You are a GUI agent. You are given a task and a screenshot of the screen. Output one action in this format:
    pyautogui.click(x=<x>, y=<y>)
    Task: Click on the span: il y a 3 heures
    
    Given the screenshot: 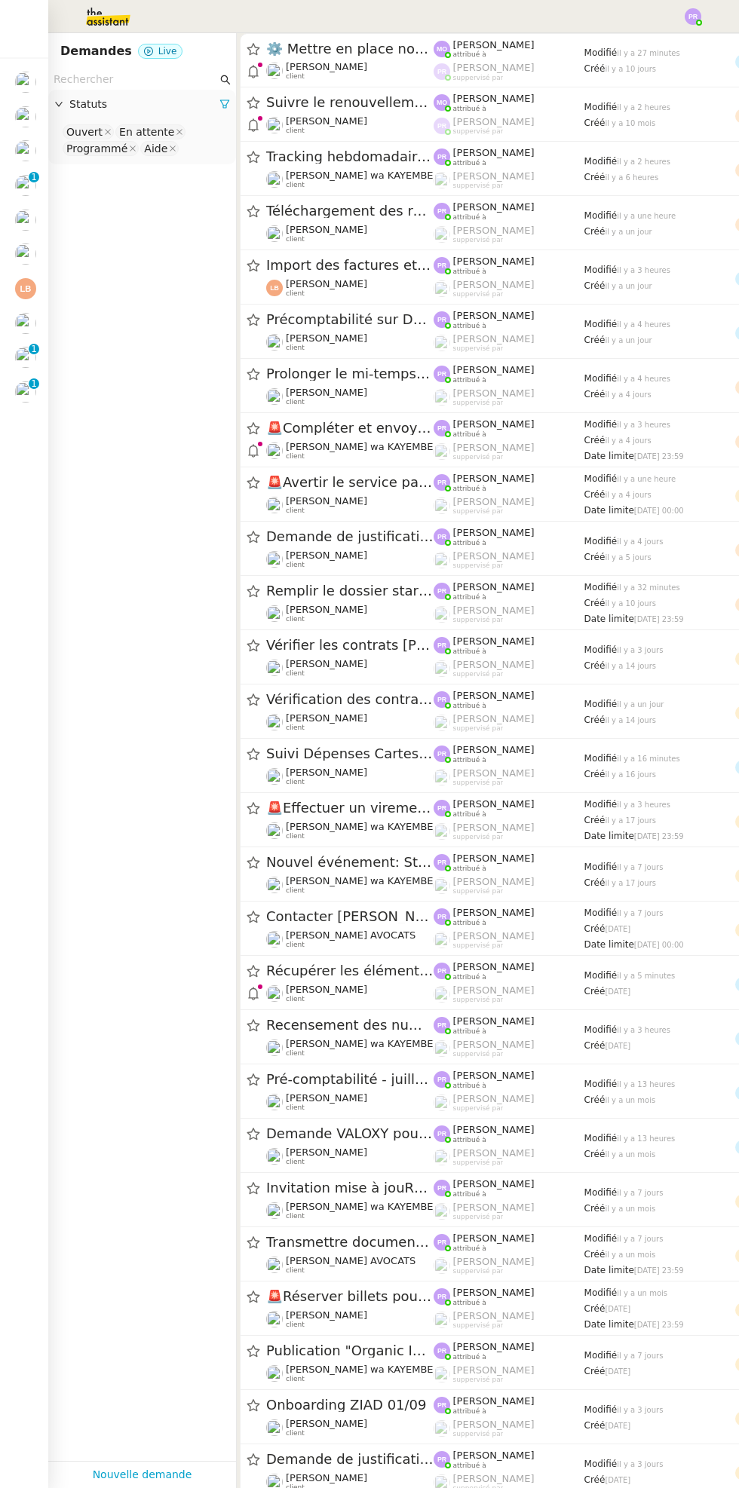 What is the action you would take?
    pyautogui.click(x=643, y=424)
    